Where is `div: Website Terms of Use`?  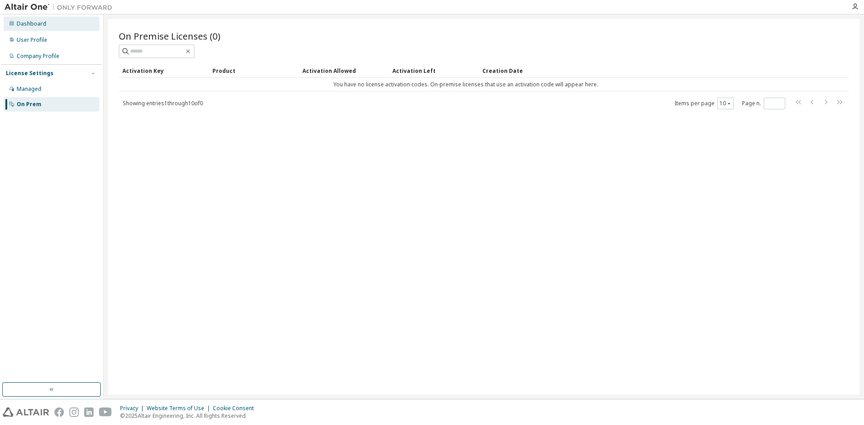 div: Website Terms of Use is located at coordinates (180, 409).